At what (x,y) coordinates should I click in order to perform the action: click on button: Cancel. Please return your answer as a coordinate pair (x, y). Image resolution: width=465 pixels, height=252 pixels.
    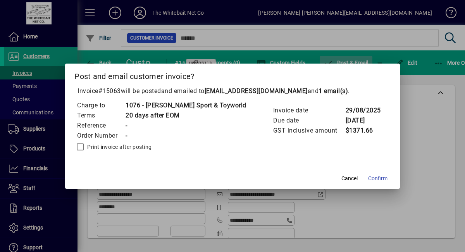
    Looking at the image, I should click on (350, 179).